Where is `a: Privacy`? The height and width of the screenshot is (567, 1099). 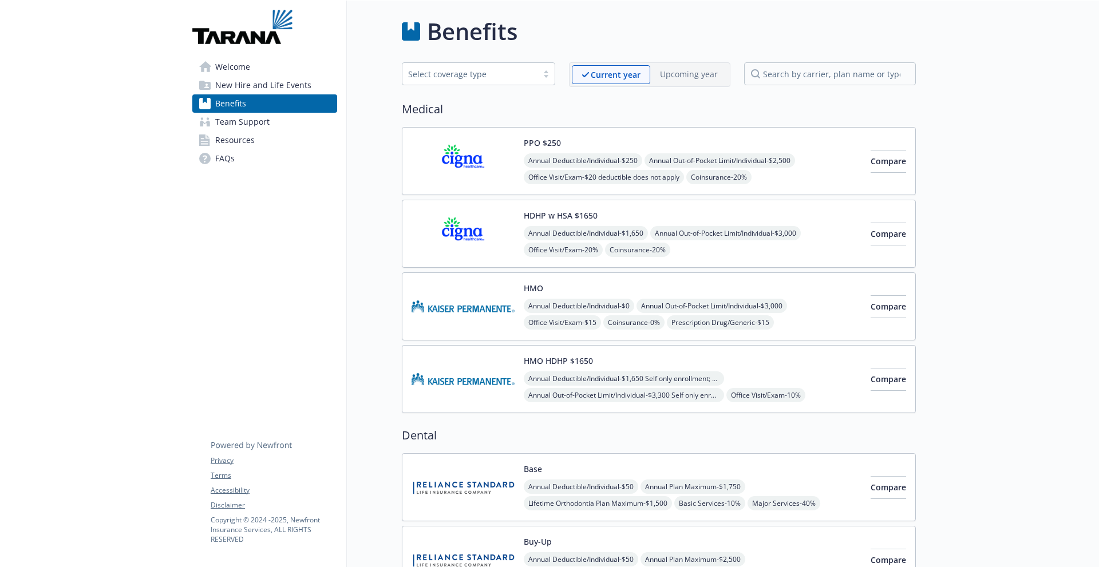 a: Privacy is located at coordinates (274, 461).